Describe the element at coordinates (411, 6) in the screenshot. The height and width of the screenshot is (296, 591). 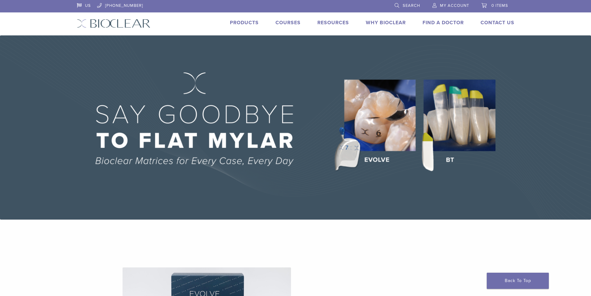
I see `span: Search` at that location.